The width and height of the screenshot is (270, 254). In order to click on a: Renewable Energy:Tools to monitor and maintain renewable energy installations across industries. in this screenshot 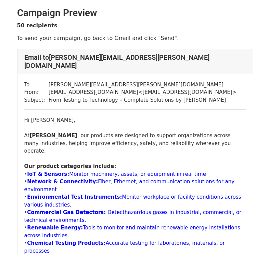, I will do `click(132, 232)`.